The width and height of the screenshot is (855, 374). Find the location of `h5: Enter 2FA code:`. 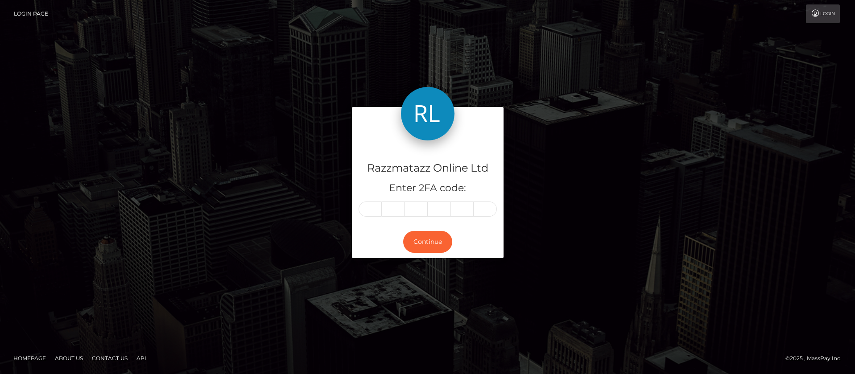

h5: Enter 2FA code: is located at coordinates (428, 188).